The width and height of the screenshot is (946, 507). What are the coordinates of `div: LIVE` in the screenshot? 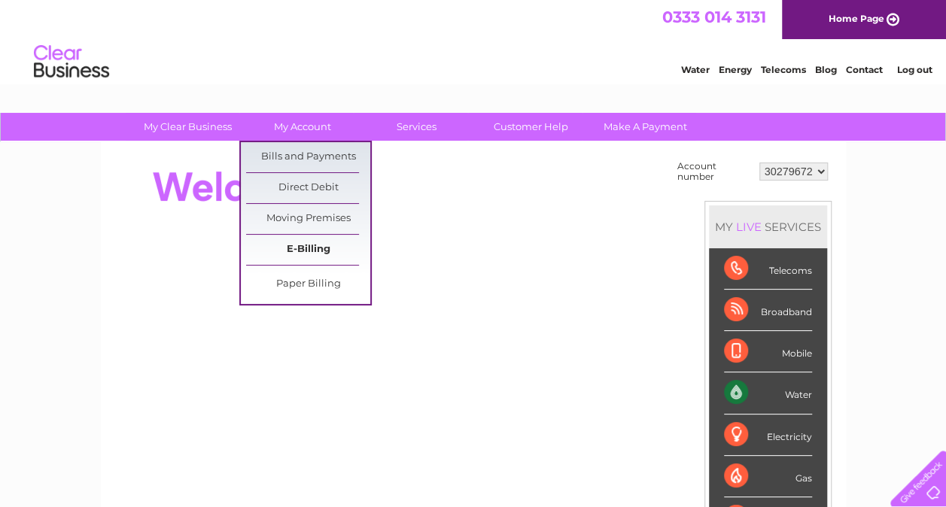 It's located at (749, 226).